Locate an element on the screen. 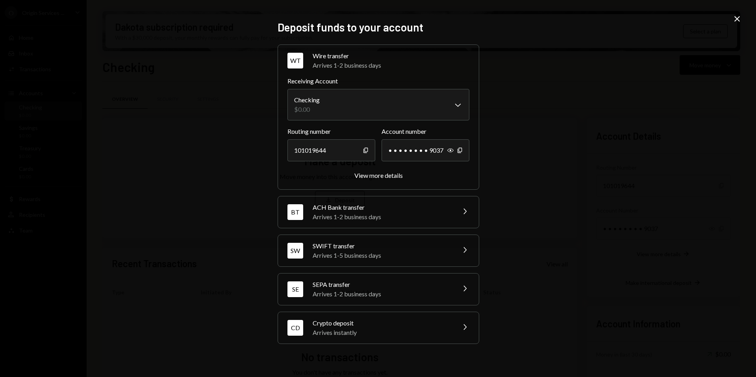 This screenshot has width=756, height=377. div: View more details is located at coordinates (379, 175).